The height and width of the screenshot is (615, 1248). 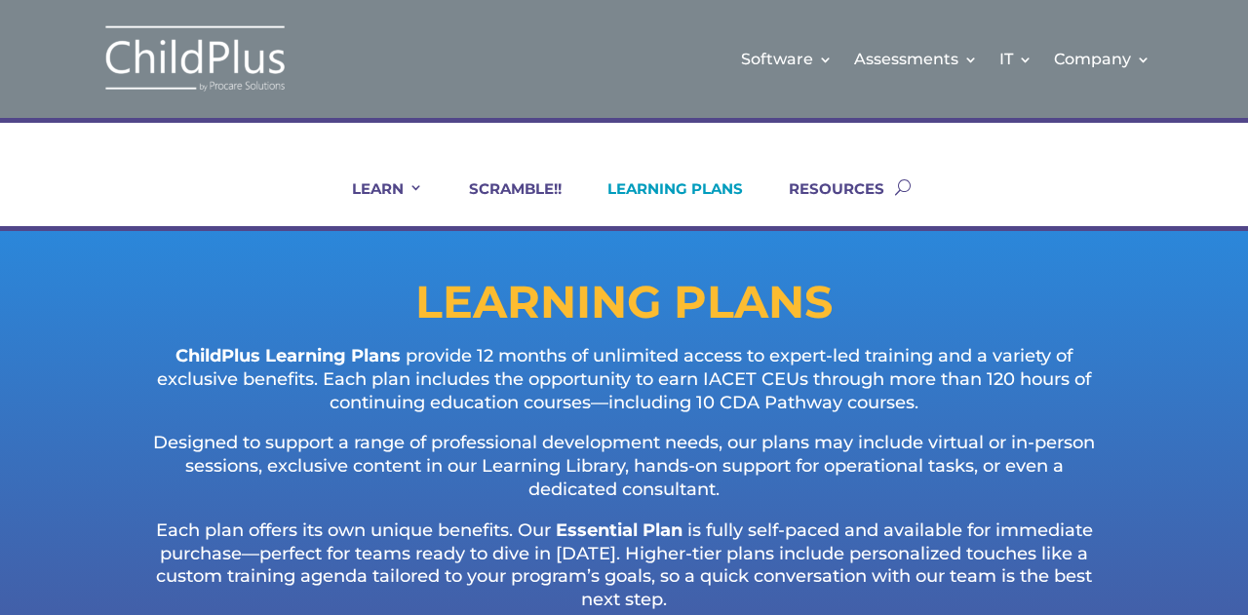 I want to click on a: IT, so click(x=1016, y=58).